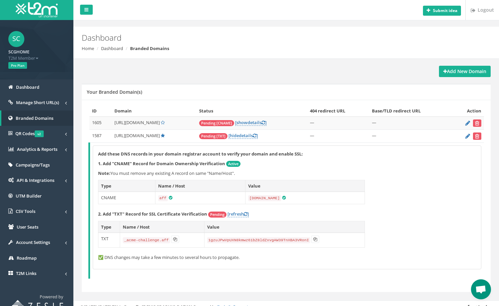  What do you see at coordinates (217, 214) in the screenshot?
I see `span: Pending` at bounding box center [217, 214].